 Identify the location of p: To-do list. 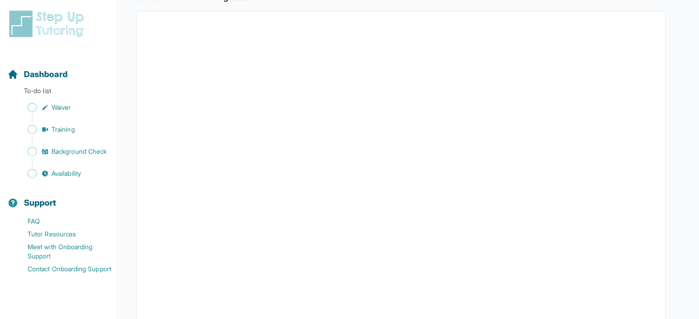
(58, 93).